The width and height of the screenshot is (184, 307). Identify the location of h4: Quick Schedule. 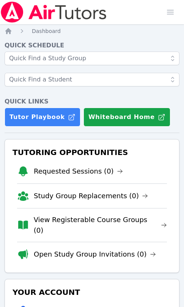
(92, 46).